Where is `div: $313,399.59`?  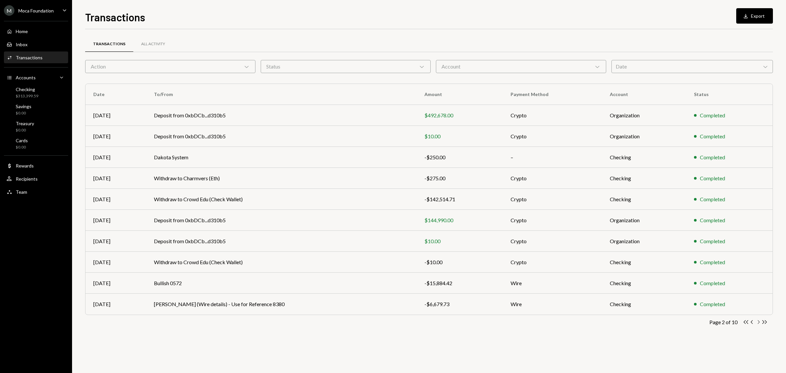
div: $313,399.59 is located at coordinates (27, 96).